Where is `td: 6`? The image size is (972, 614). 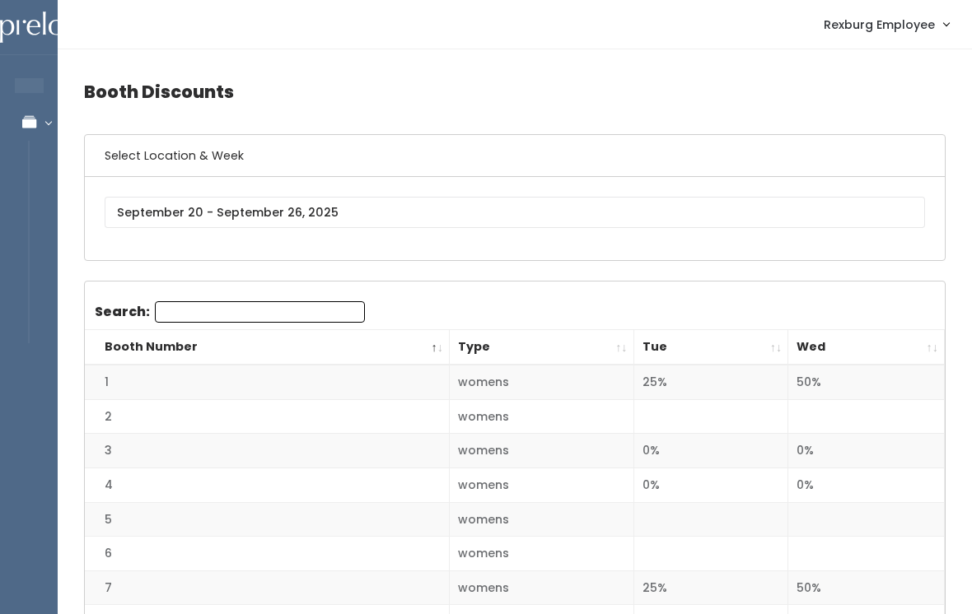 td: 6 is located at coordinates (267, 554).